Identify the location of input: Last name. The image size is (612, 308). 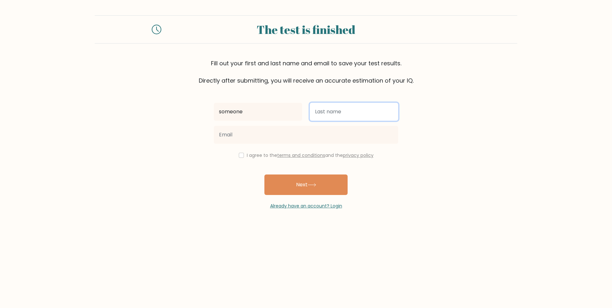
(354, 112).